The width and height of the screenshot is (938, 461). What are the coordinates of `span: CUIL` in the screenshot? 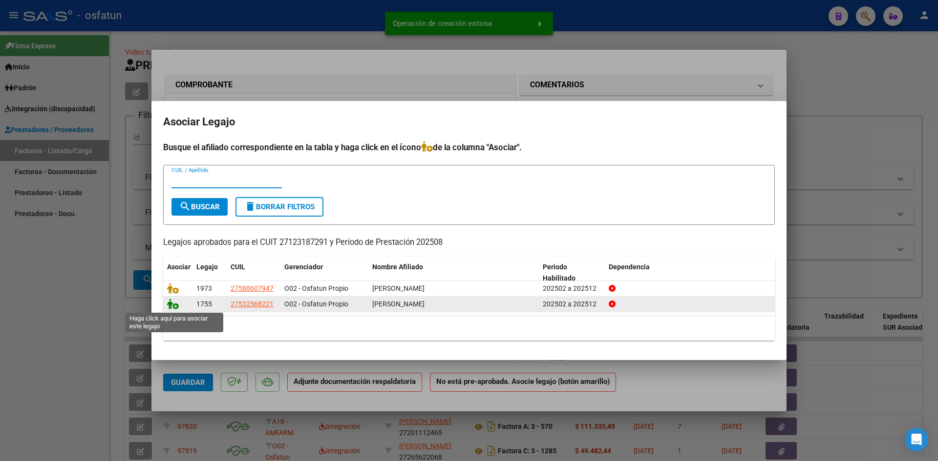 It's located at (238, 267).